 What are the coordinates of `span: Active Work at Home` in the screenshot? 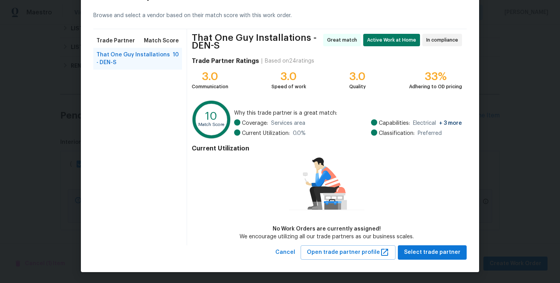 It's located at (393, 40).